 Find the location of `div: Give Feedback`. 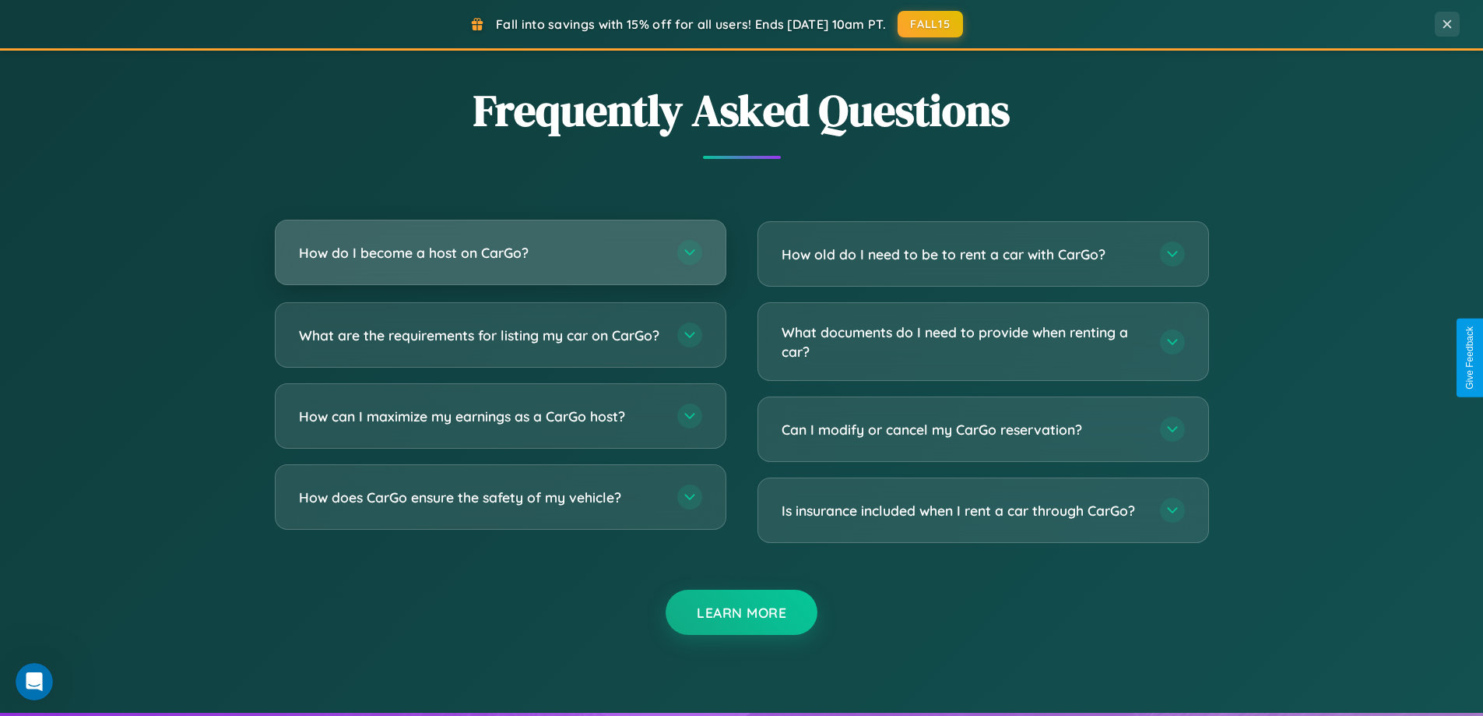

div: Give Feedback is located at coordinates (1470, 357).